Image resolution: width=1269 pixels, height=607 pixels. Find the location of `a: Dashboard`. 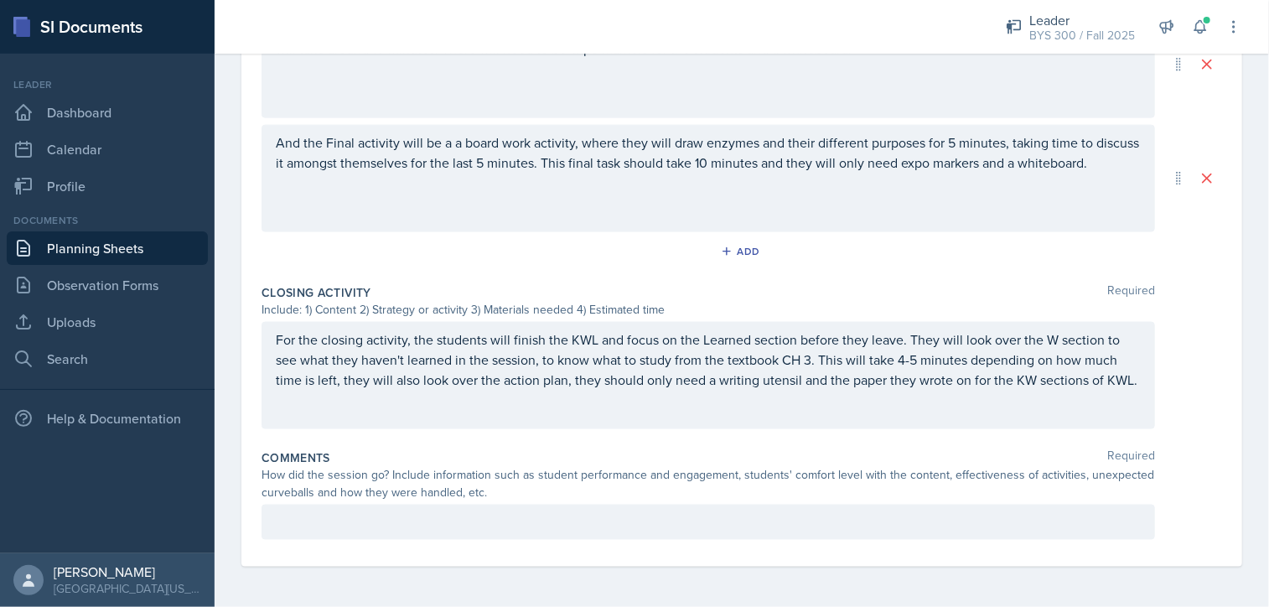

a: Dashboard is located at coordinates (107, 112).